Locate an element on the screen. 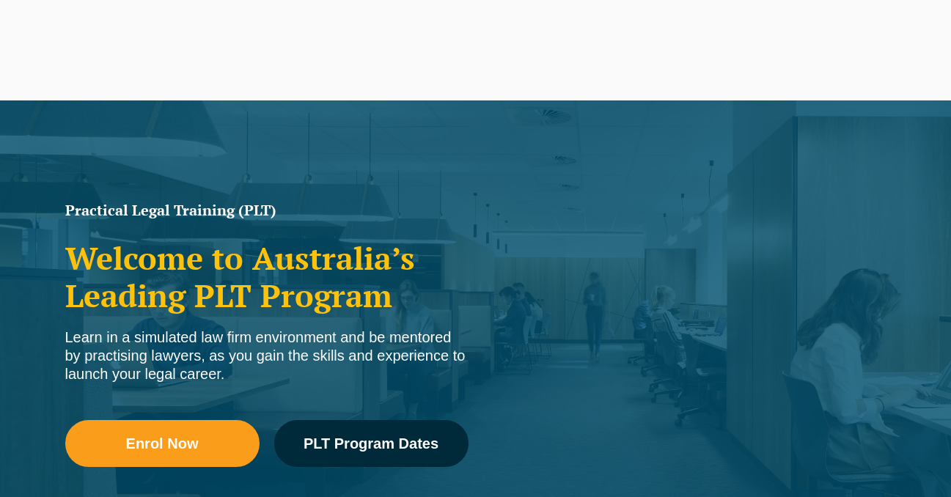  span: PLT Program Dates is located at coordinates (371, 443).